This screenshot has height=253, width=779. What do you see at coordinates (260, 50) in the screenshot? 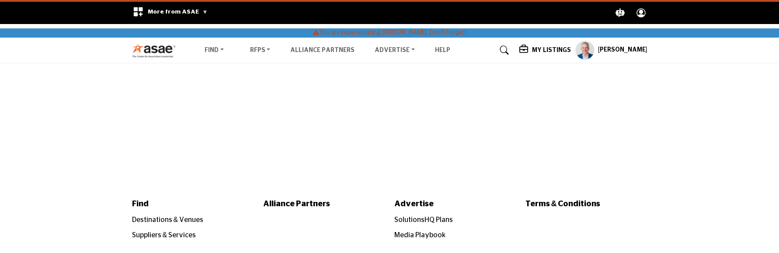
I see `a: RFPs` at bounding box center [260, 50].